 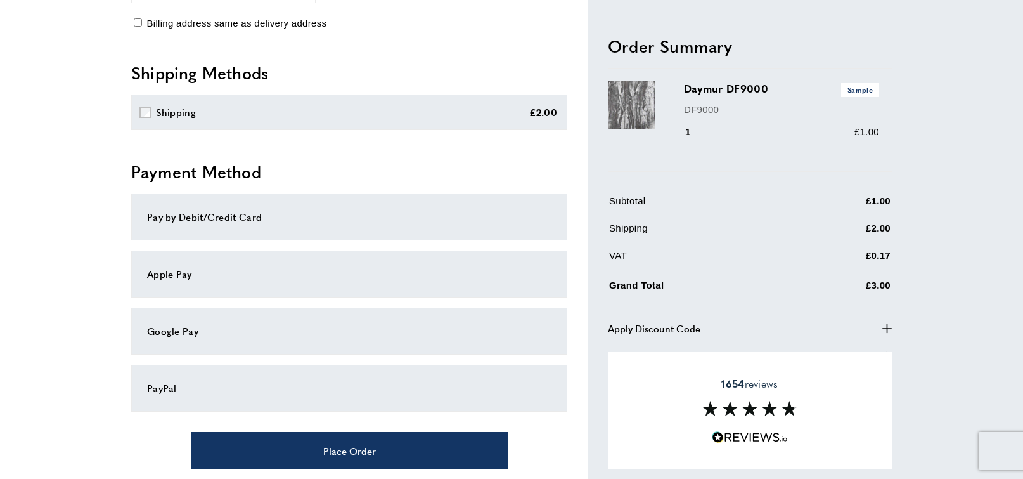 I want to click on strong: 1654, so click(x=733, y=383).